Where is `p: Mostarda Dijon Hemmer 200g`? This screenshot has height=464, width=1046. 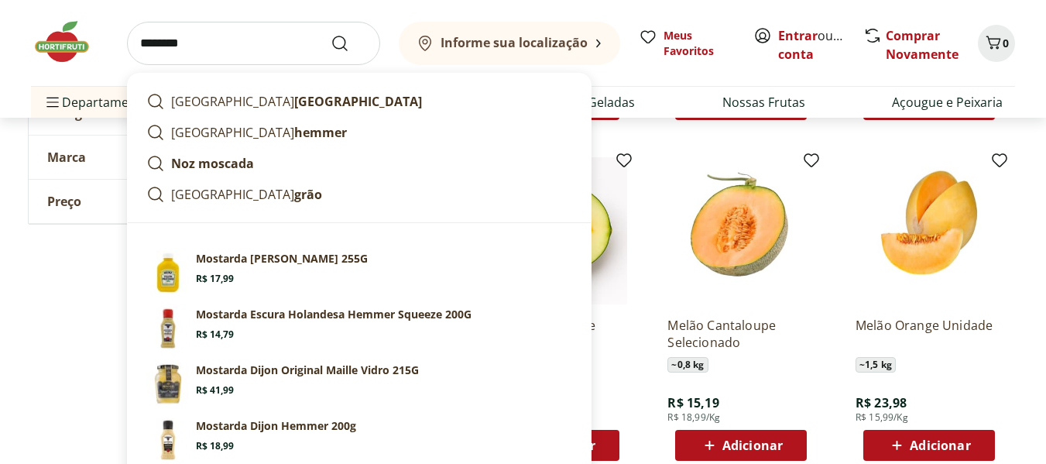 p: Mostarda Dijon Hemmer 200g is located at coordinates (276, 426).